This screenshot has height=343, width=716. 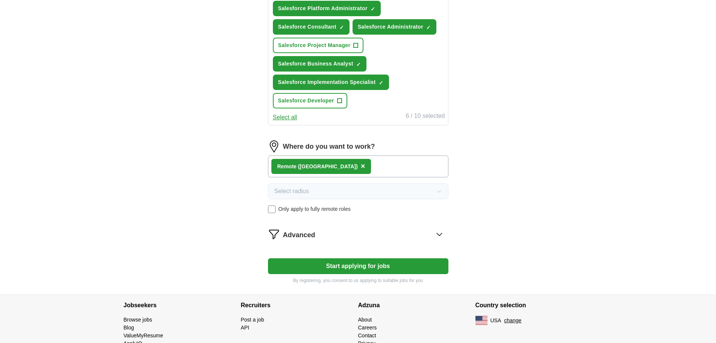 What do you see at coordinates (315, 209) in the screenshot?
I see `span: Only apply to fully remote roles` at bounding box center [315, 209].